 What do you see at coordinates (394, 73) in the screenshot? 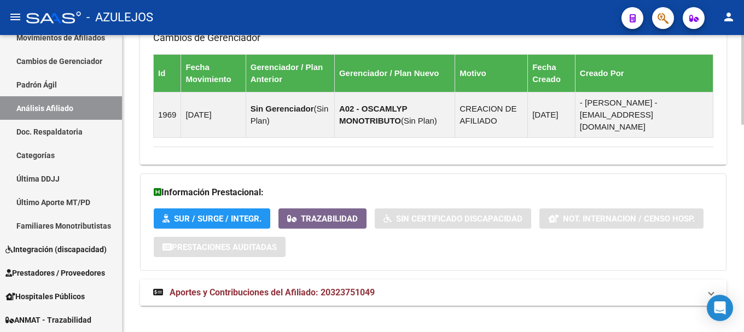
I see `th: Gerenciador / Plan Nuevo` at bounding box center [394, 73].